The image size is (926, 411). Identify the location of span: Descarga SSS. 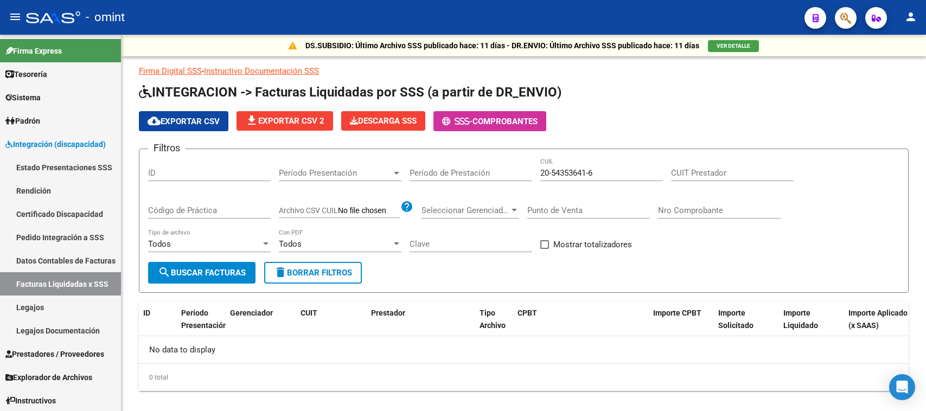
(383, 121).